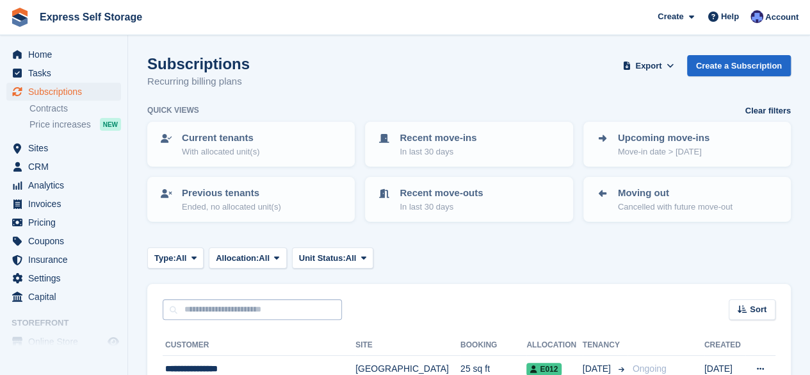 The width and height of the screenshot is (810, 375). Describe the element at coordinates (438, 138) in the screenshot. I see `p: Recent move-ins` at that location.